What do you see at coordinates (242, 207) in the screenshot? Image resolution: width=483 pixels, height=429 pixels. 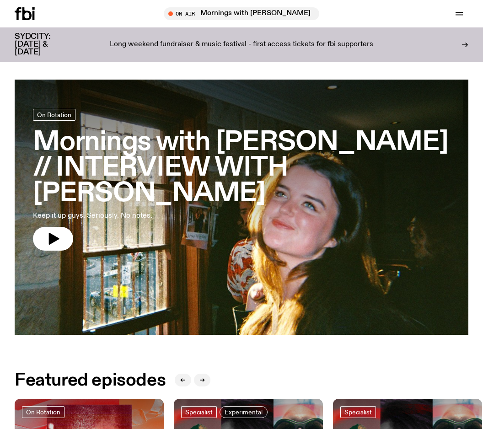 I see `a: Freya smiles coyly as she poses for the image.` at bounding box center [242, 207].